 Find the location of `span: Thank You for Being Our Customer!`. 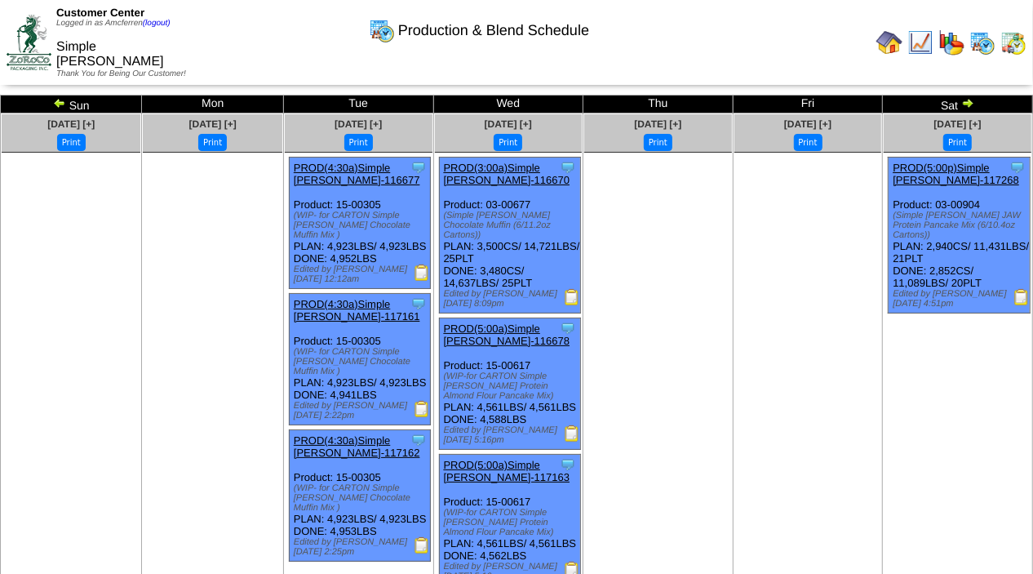

span: Thank You for Being Our Customer! is located at coordinates (121, 73).